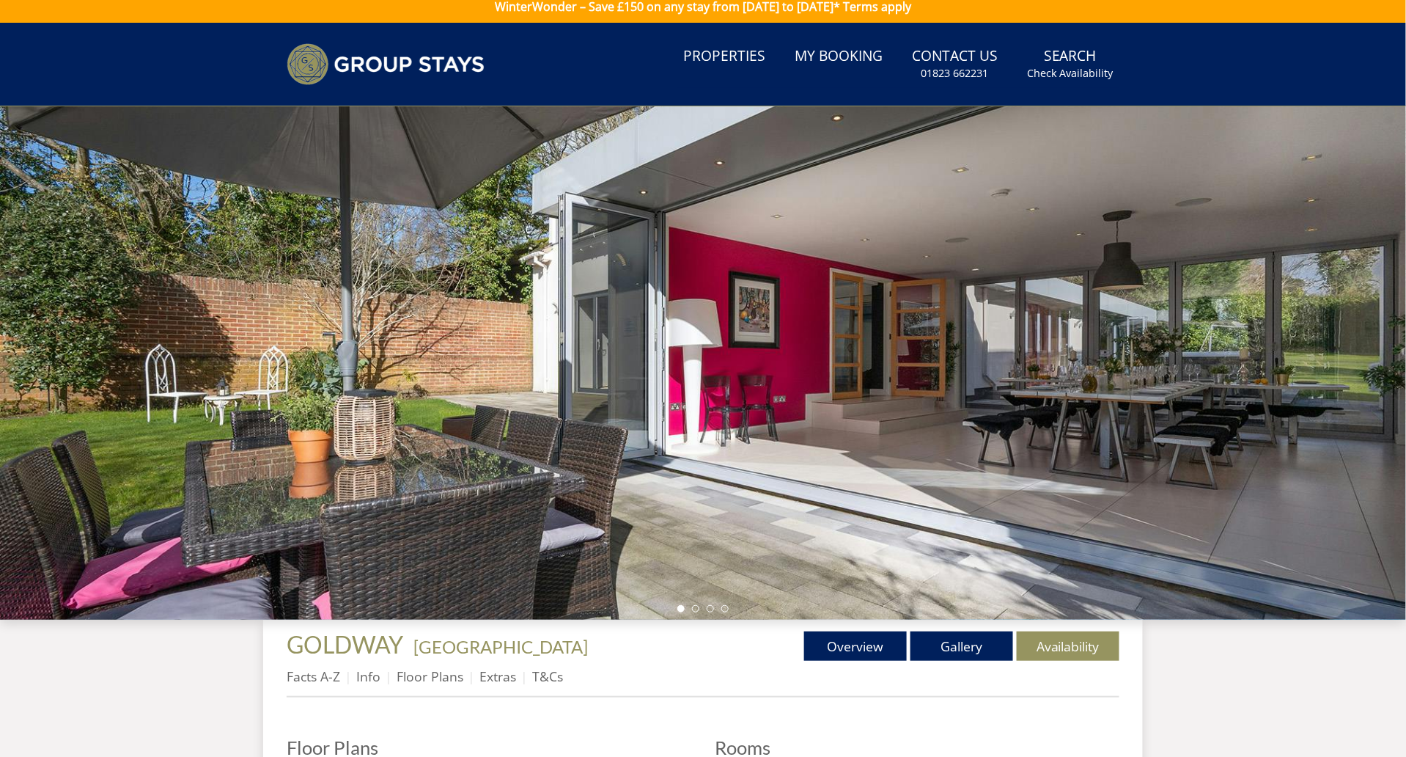 The width and height of the screenshot is (1406, 757). Describe the element at coordinates (856, 646) in the screenshot. I see `a: Overview` at that location.